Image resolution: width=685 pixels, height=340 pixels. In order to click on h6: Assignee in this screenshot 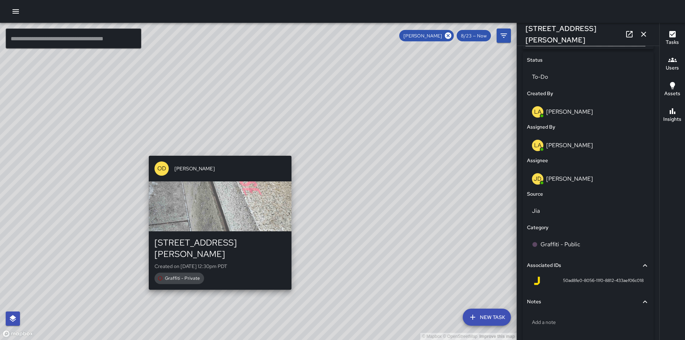, I will do `click(537, 161)`.